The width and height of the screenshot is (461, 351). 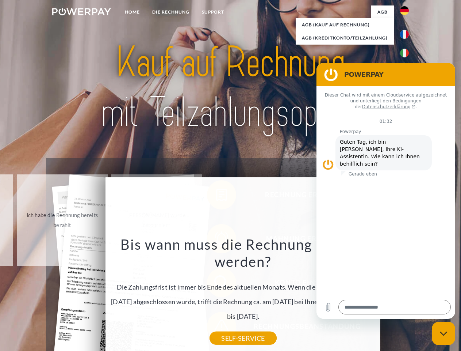 I want to click on img: fr, so click(x=405, y=34).